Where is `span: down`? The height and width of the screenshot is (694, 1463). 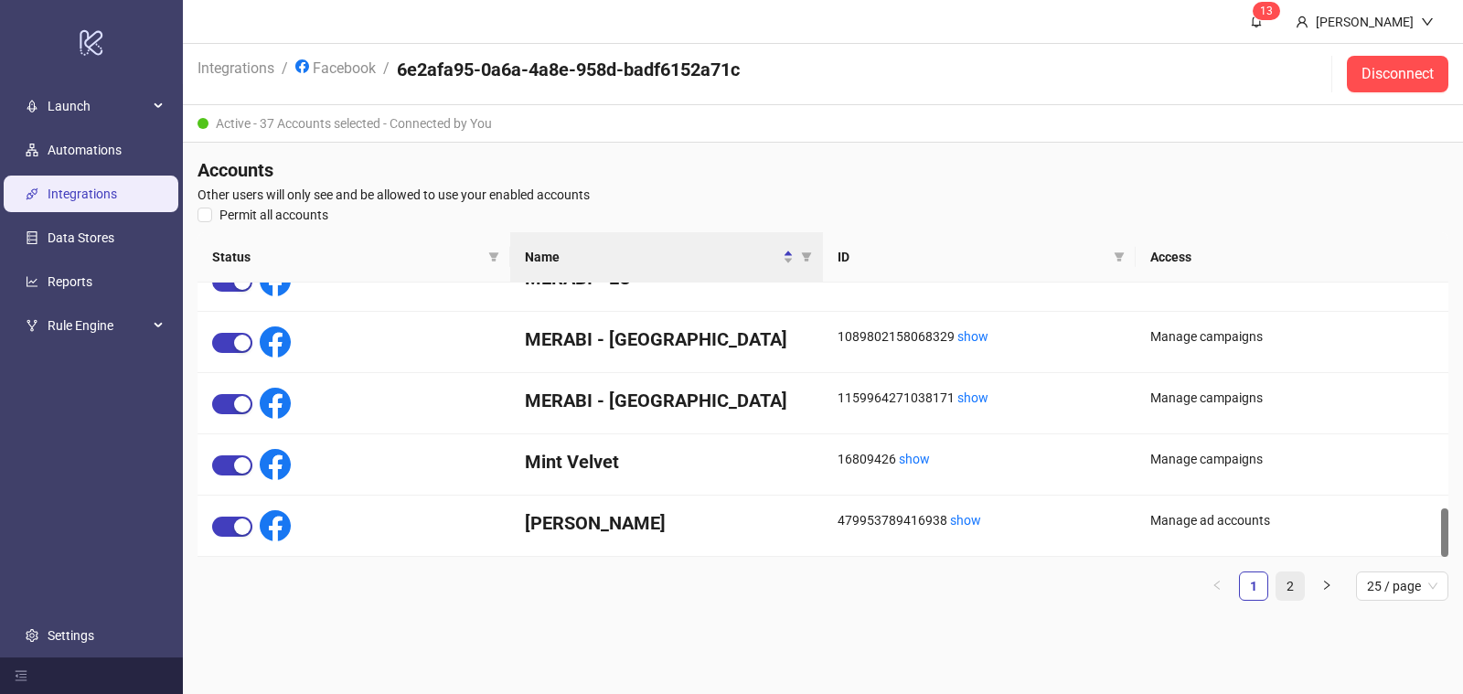 span: down is located at coordinates (1427, 22).